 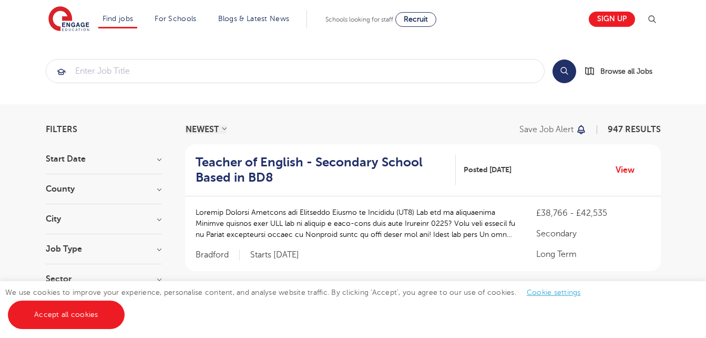 I want to click on h3: Job Type, so click(x=104, y=249).